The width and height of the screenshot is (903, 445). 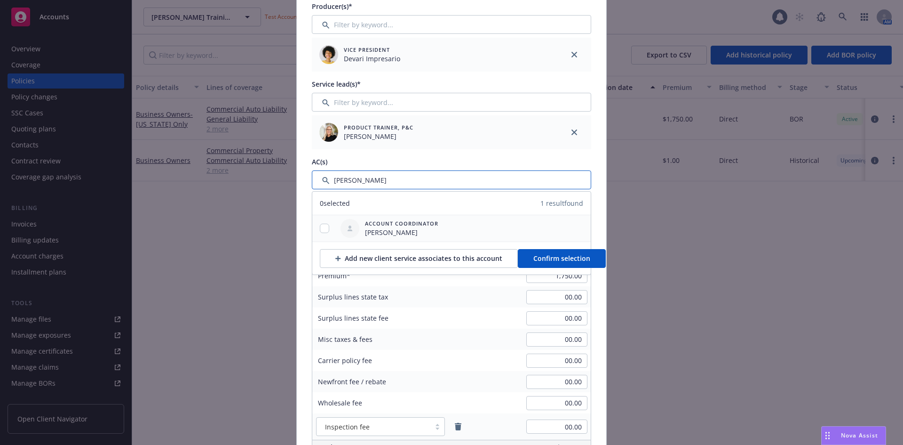 What do you see at coordinates (336, 84) in the screenshot?
I see `span: Service lead(s)*` at bounding box center [336, 84].